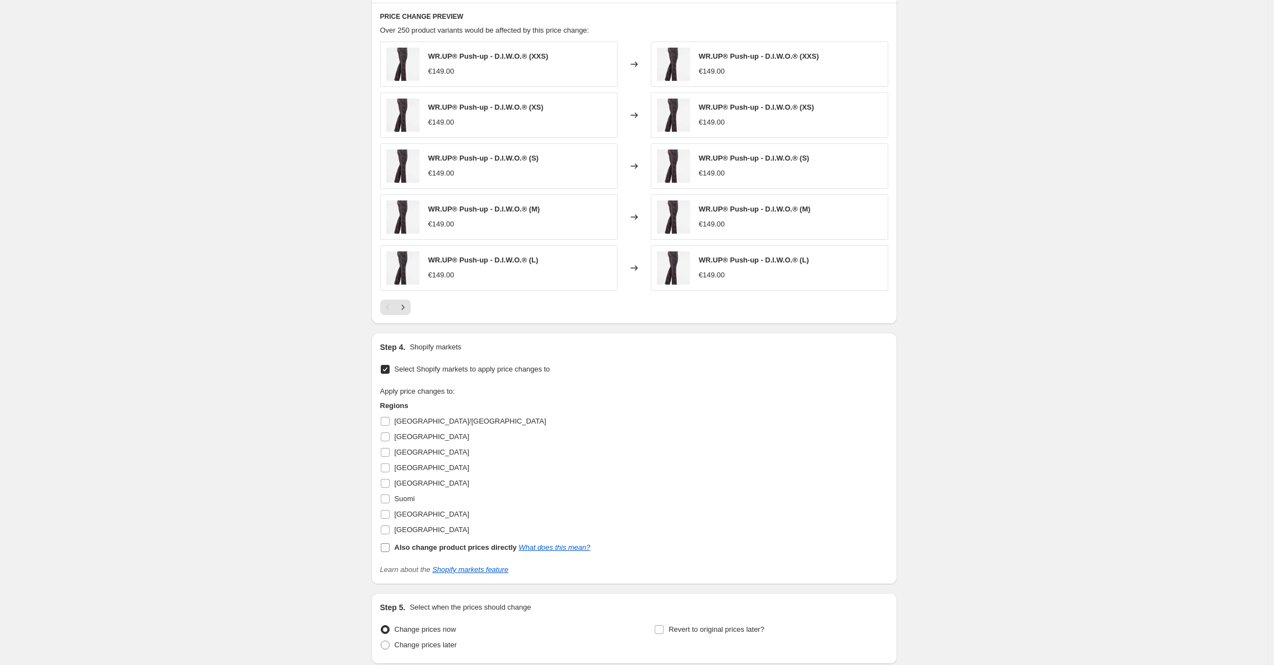  I want to click on a: What does this mean?, so click(554, 547).